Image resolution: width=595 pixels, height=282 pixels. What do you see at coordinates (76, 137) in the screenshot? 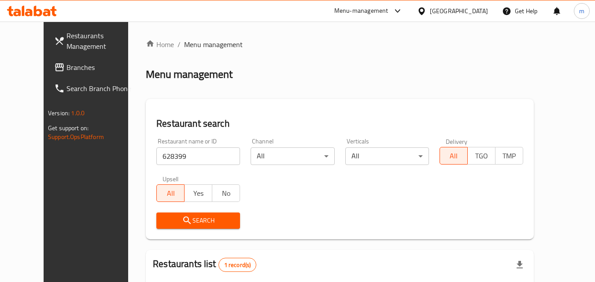
I see `a: Support.OpsPlatform` at bounding box center [76, 137].